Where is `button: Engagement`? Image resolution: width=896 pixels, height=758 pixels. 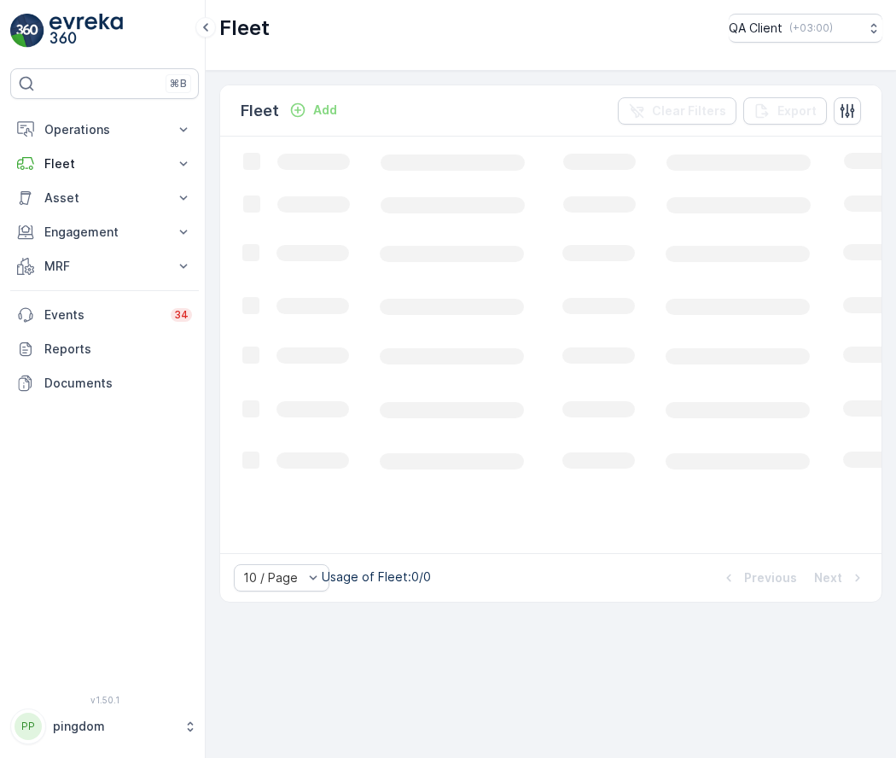 button: Engagement is located at coordinates (104, 232).